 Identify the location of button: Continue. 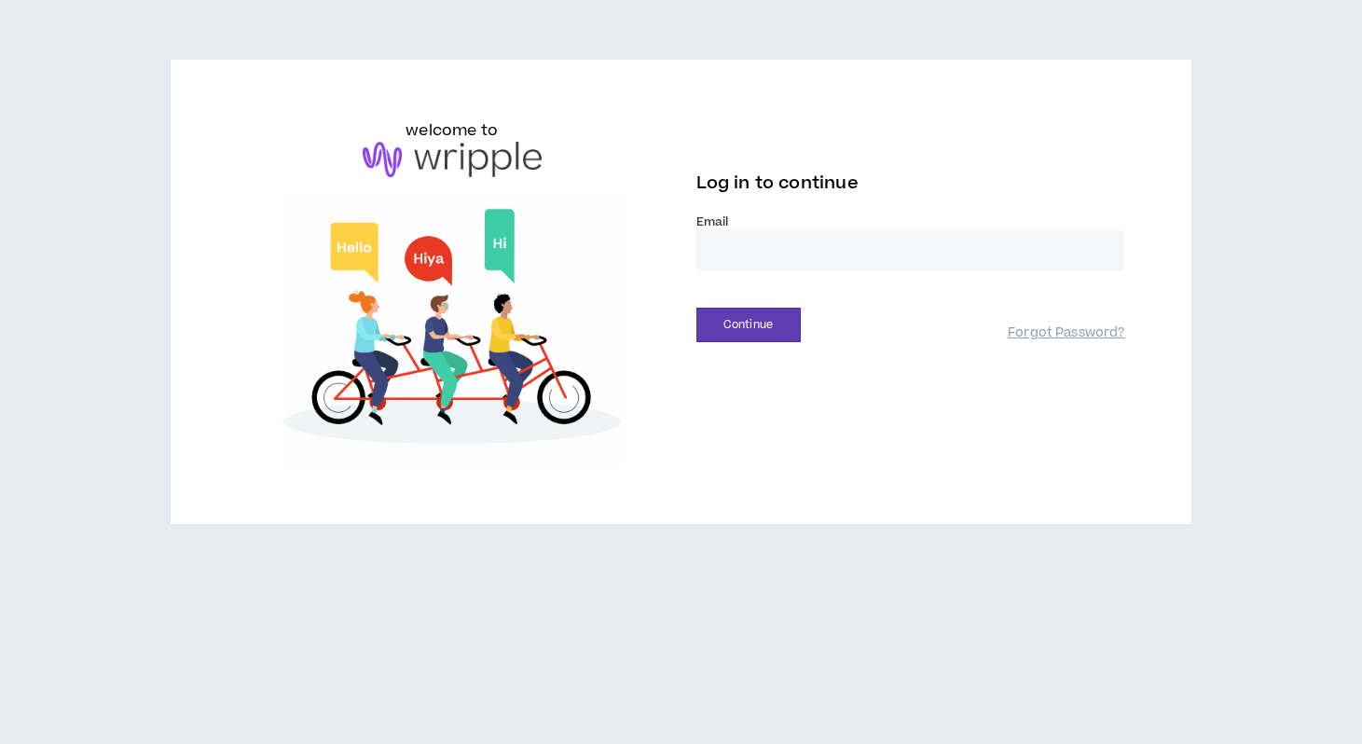
(749, 324).